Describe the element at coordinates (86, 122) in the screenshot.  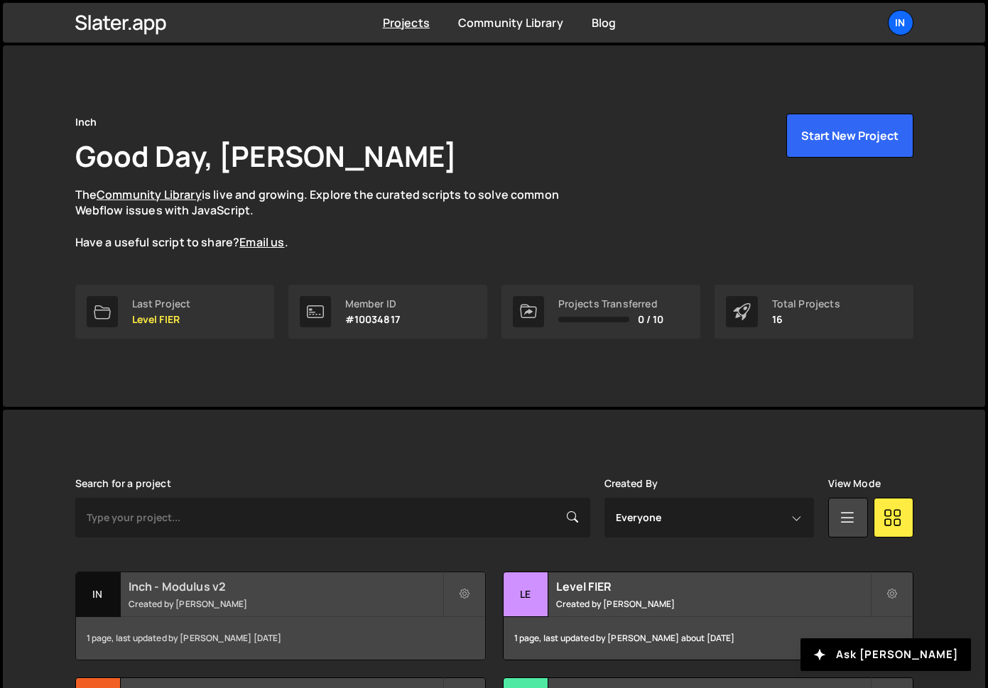
I see `div: Inch` at that location.